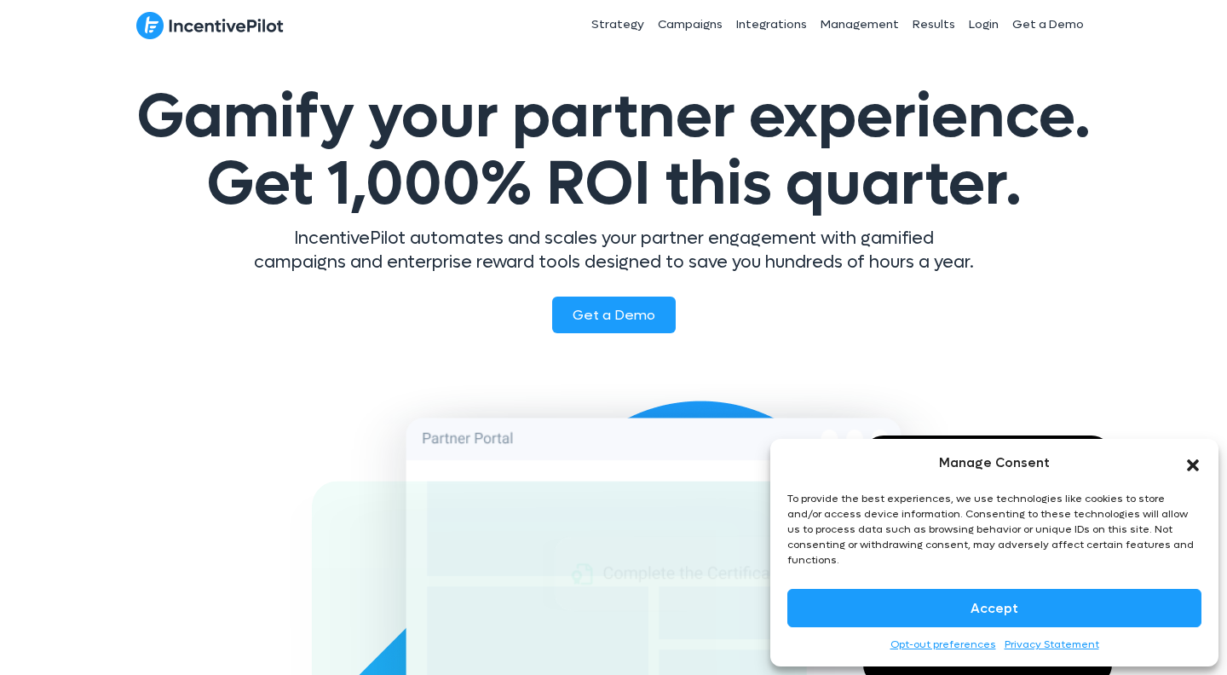 The width and height of the screenshot is (1227, 675). What do you see at coordinates (690, 25) in the screenshot?
I see `a: Campaigns` at bounding box center [690, 25].